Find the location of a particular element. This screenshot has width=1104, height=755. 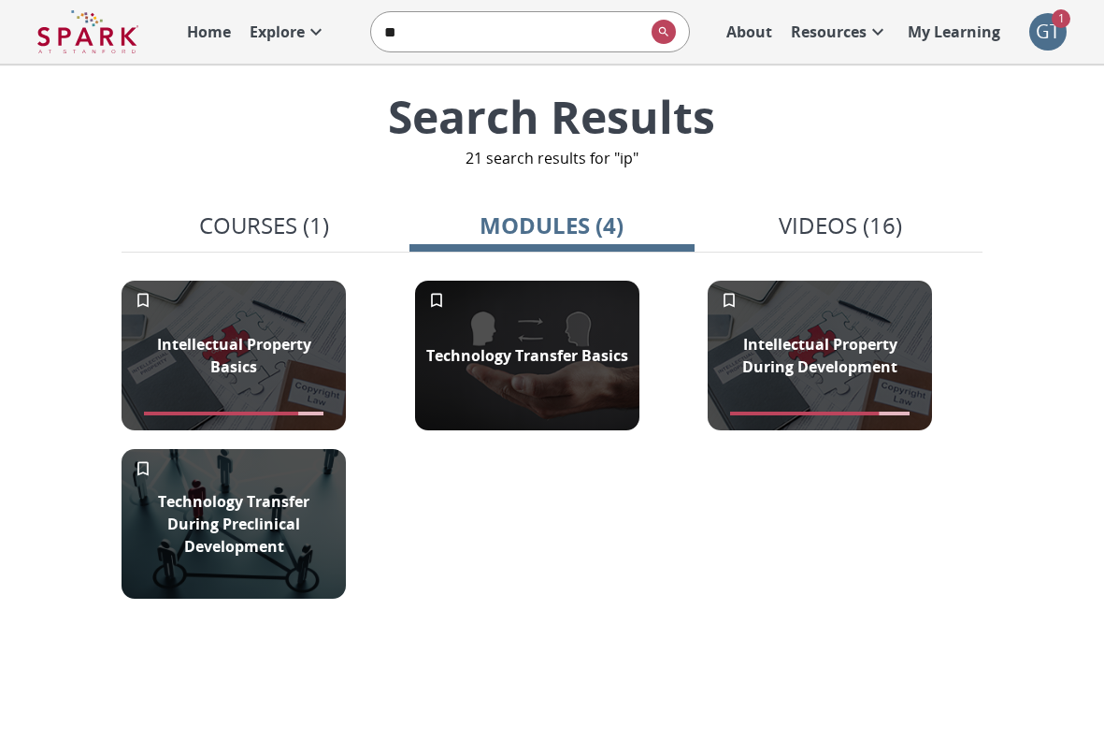

img: Logo of SPARK at Stanford is located at coordinates (88, 32).